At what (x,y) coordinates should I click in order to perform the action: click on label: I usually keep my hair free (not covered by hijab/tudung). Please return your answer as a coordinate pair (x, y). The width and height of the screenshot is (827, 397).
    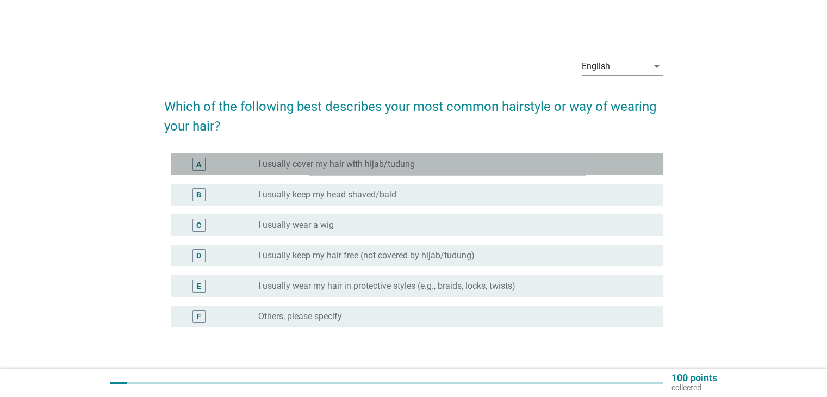
    Looking at the image, I should click on (366, 255).